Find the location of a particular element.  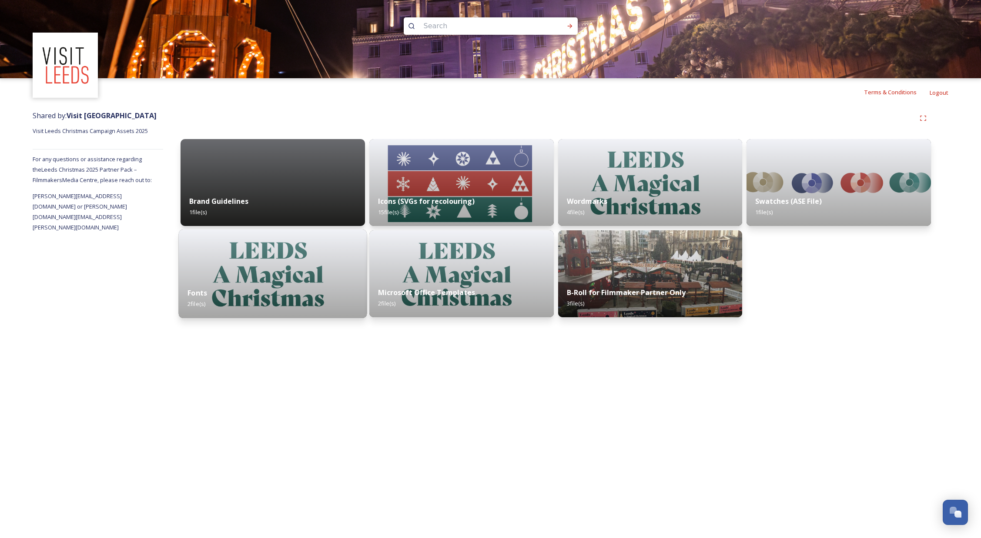

img: 2c17de5e-8224-4910-b067-0e38a88d409c.jpg is located at coordinates (650, 274).